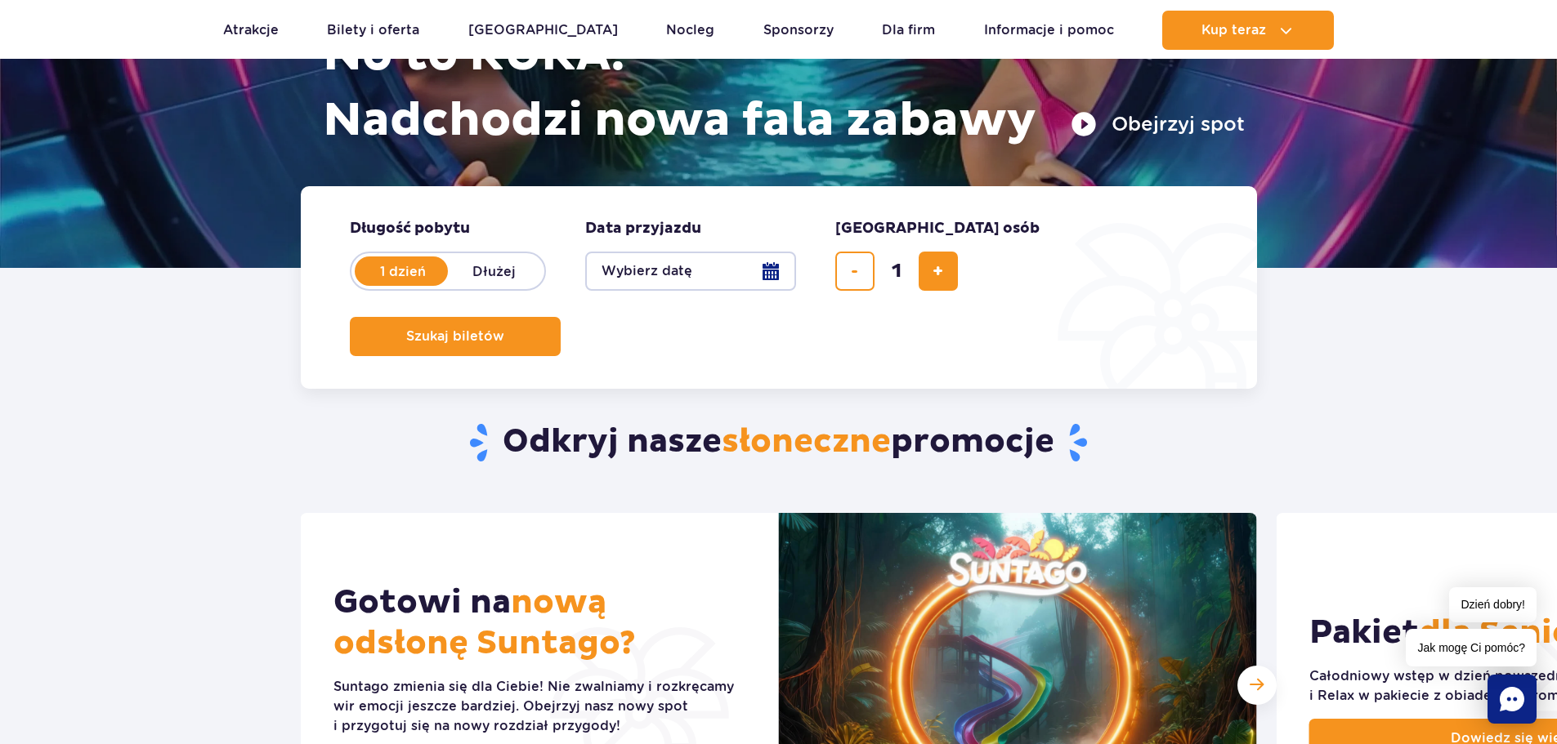  I want to click on a: Bilety i oferta, so click(373, 30).